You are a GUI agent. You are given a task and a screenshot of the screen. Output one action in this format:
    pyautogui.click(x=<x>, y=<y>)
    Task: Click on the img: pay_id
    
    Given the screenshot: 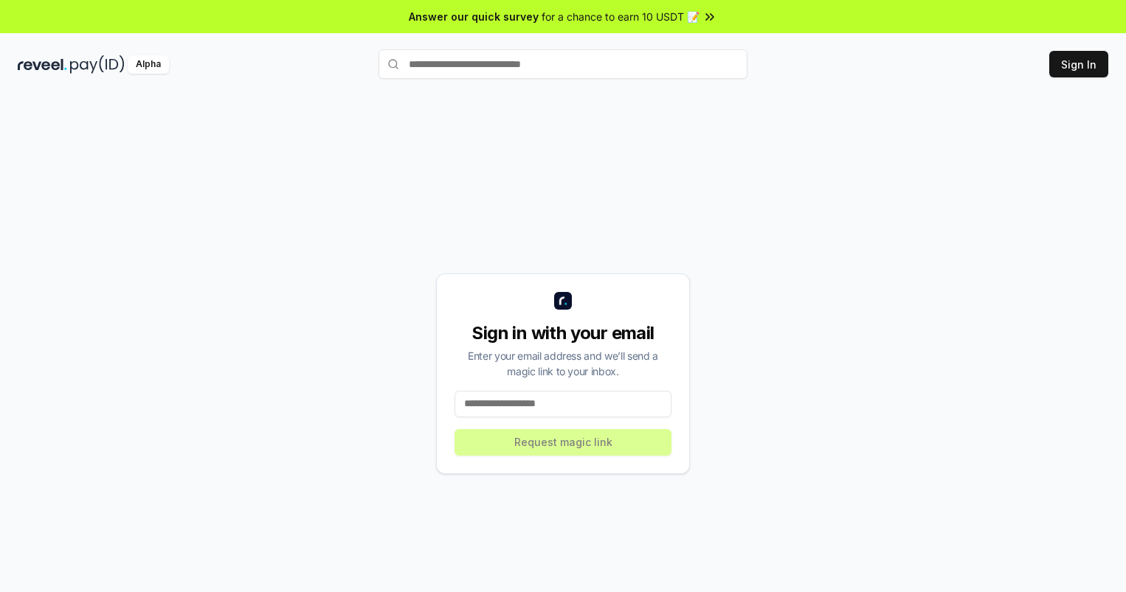 What is the action you would take?
    pyautogui.click(x=97, y=64)
    